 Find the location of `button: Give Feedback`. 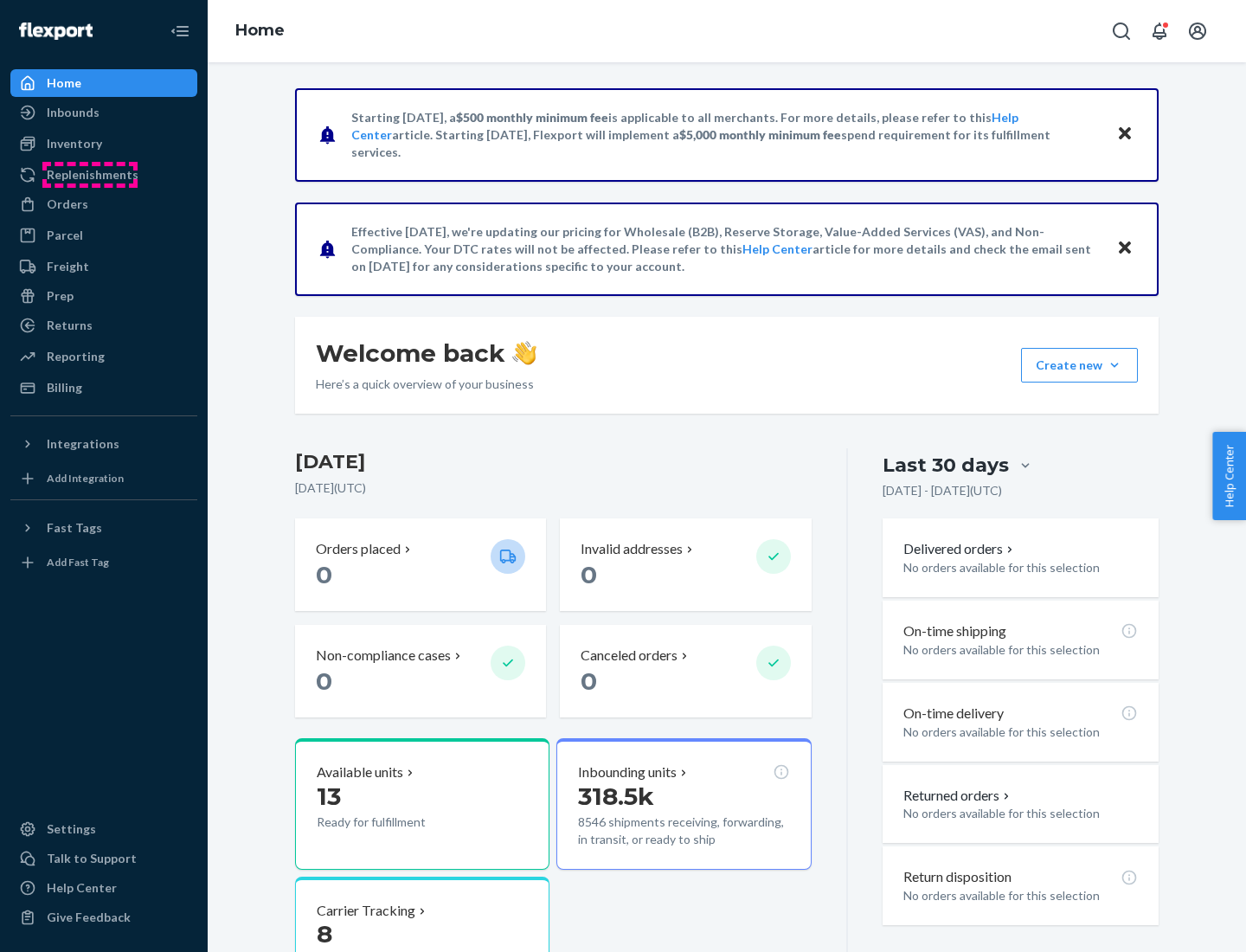

button: Give Feedback is located at coordinates (104, 917).